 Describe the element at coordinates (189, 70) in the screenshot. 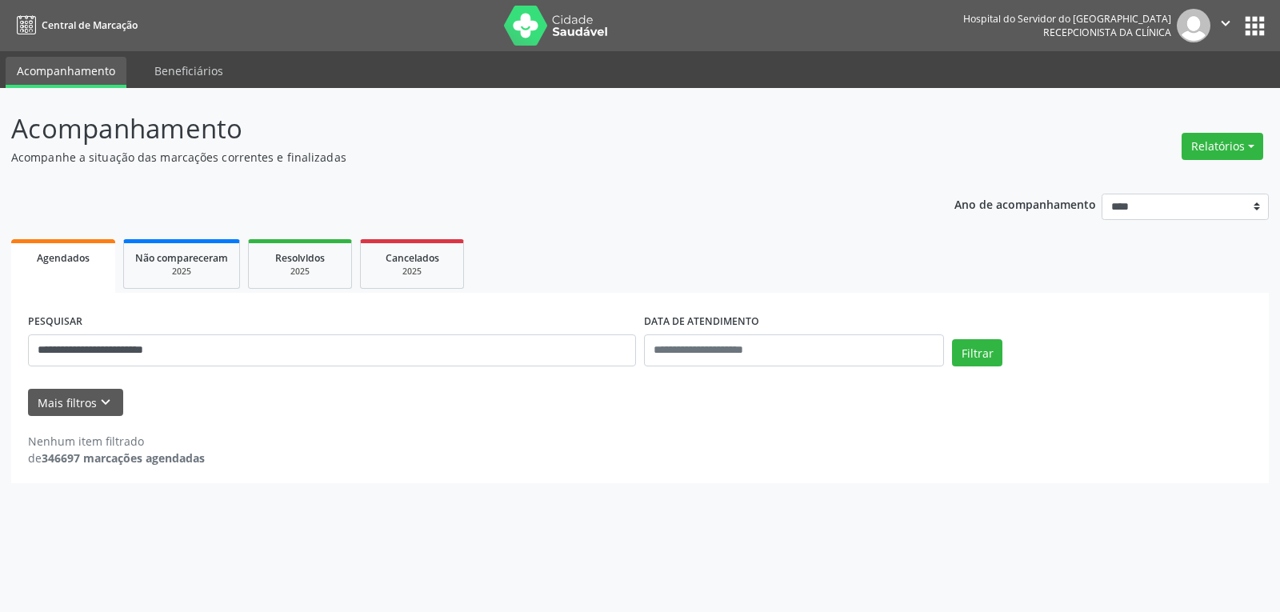

I see `a: Beneficiários` at that location.